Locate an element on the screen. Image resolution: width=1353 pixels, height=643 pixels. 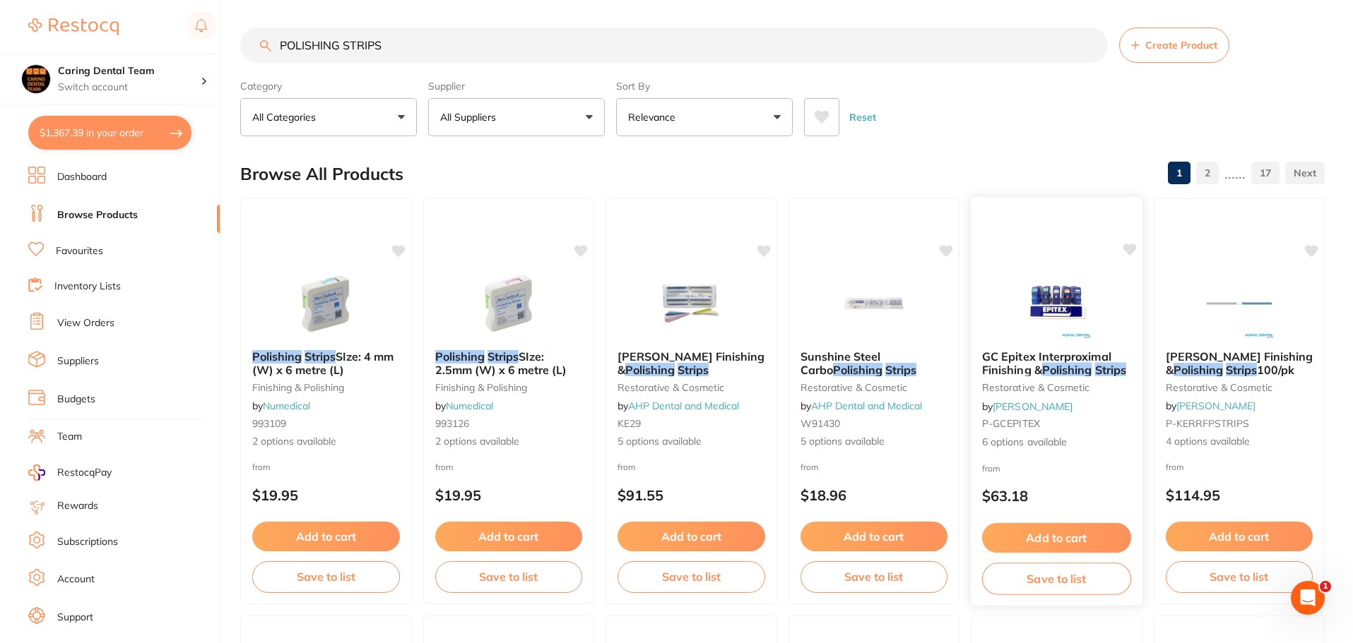
a: Browse Products is located at coordinates (97, 215).